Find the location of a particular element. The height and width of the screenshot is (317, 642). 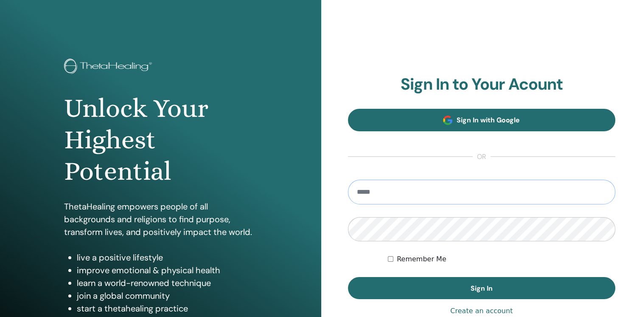

span: Sign In is located at coordinates (482, 288).